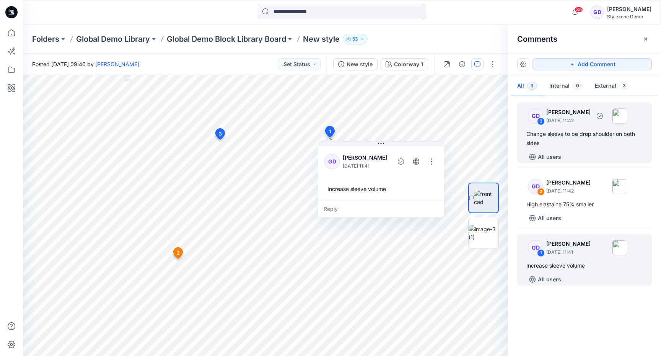 This screenshot has width=661, height=356. Describe the element at coordinates (462, 64) in the screenshot. I see `button: Details` at that location.